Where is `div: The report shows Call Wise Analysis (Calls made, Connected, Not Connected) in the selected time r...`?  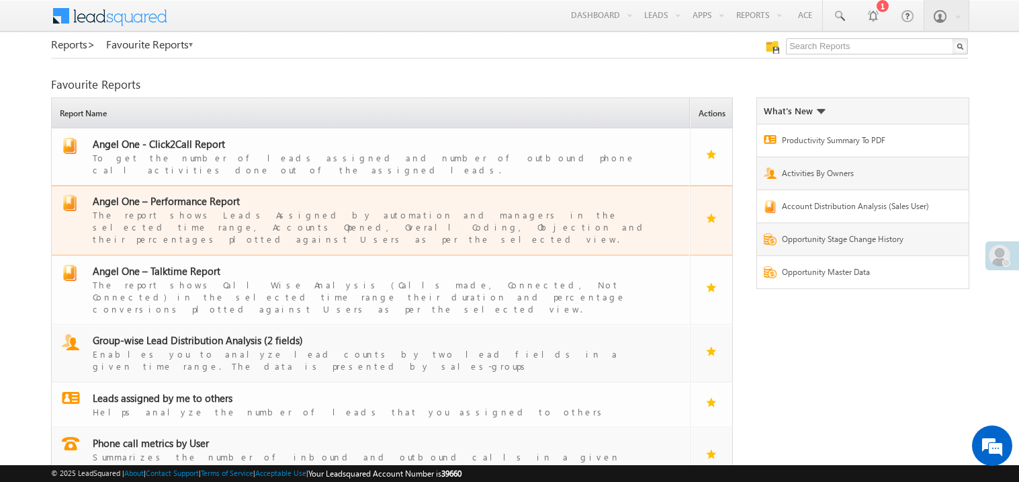 div: The report shows Call Wise Analysis (Calls made, Connected, Not Connected) in the selected time r... is located at coordinates (379, 296).